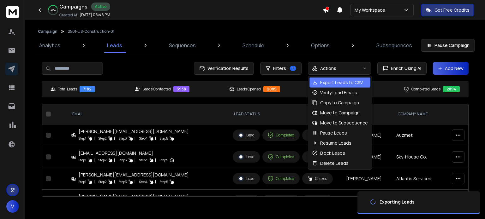 The height and width of the screenshot is (219, 485). I want to click on div: 2894, so click(451, 89).